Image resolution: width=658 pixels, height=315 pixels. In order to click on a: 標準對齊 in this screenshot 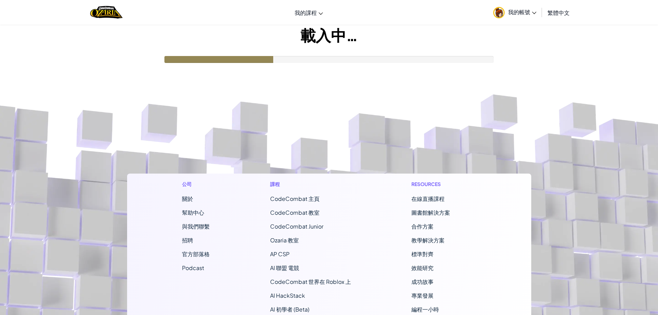, I will do `click(422, 254)`.